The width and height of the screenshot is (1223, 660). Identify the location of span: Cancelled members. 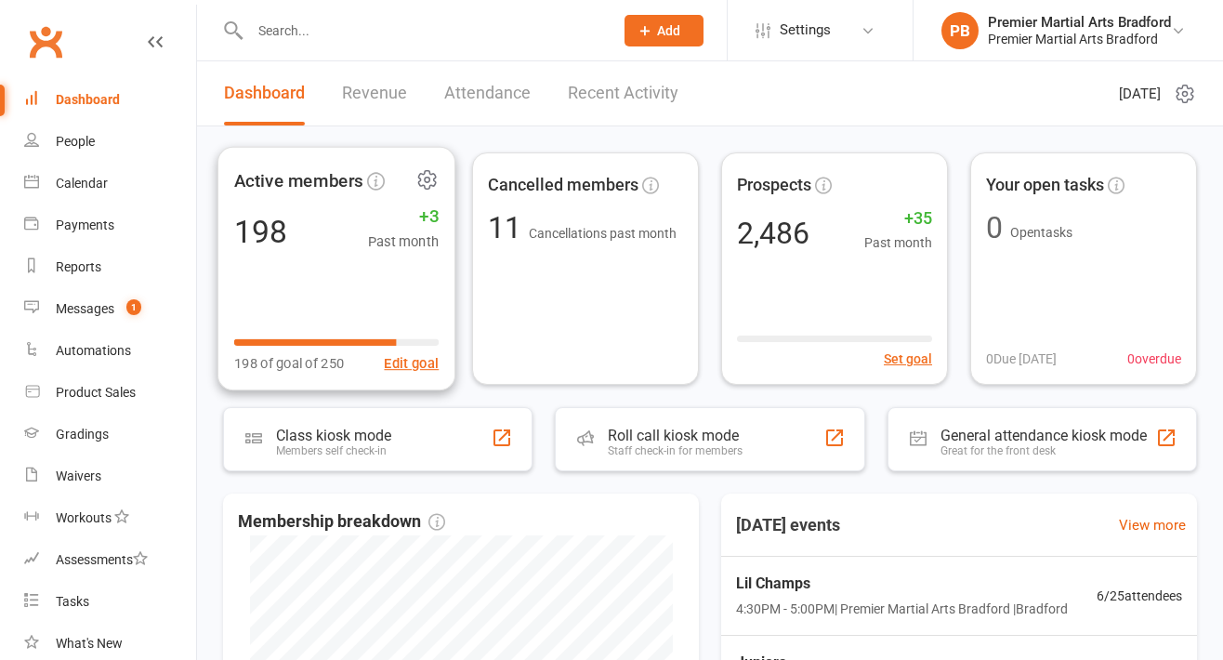
(563, 185).